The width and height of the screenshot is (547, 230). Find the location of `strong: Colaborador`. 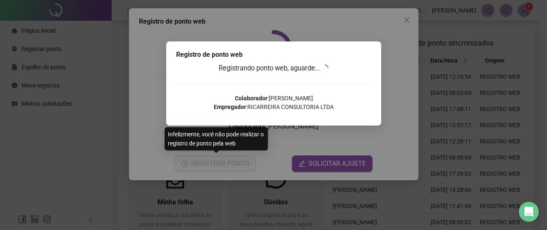

strong: Colaborador is located at coordinates (251, 98).